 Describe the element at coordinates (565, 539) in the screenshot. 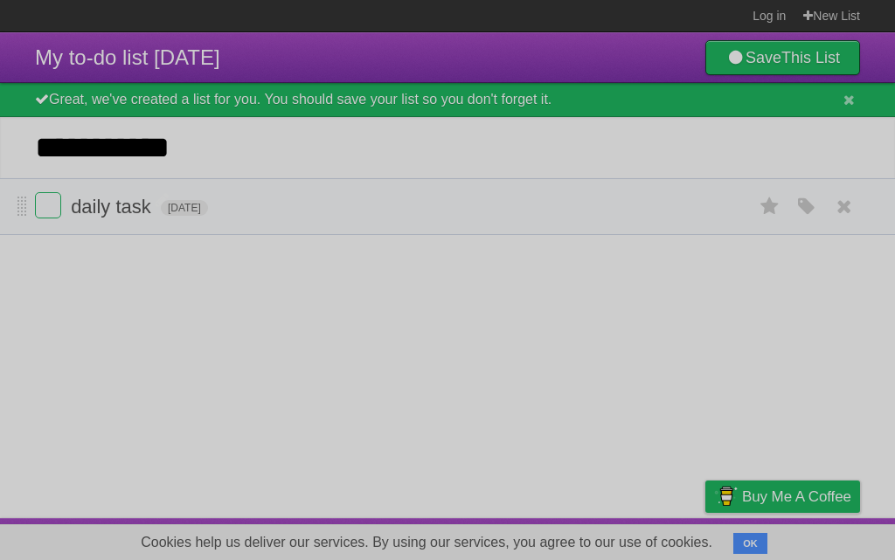

I see `a: Developers` at that location.